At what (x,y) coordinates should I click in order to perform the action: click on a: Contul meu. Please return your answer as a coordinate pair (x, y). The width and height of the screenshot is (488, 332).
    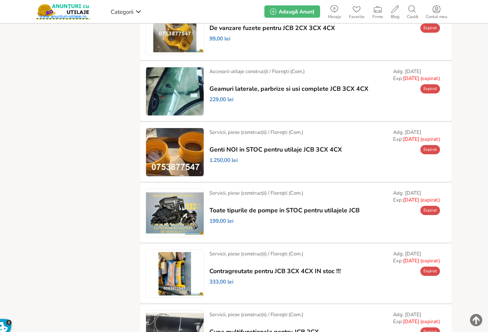
    Looking at the image, I should click on (437, 12).